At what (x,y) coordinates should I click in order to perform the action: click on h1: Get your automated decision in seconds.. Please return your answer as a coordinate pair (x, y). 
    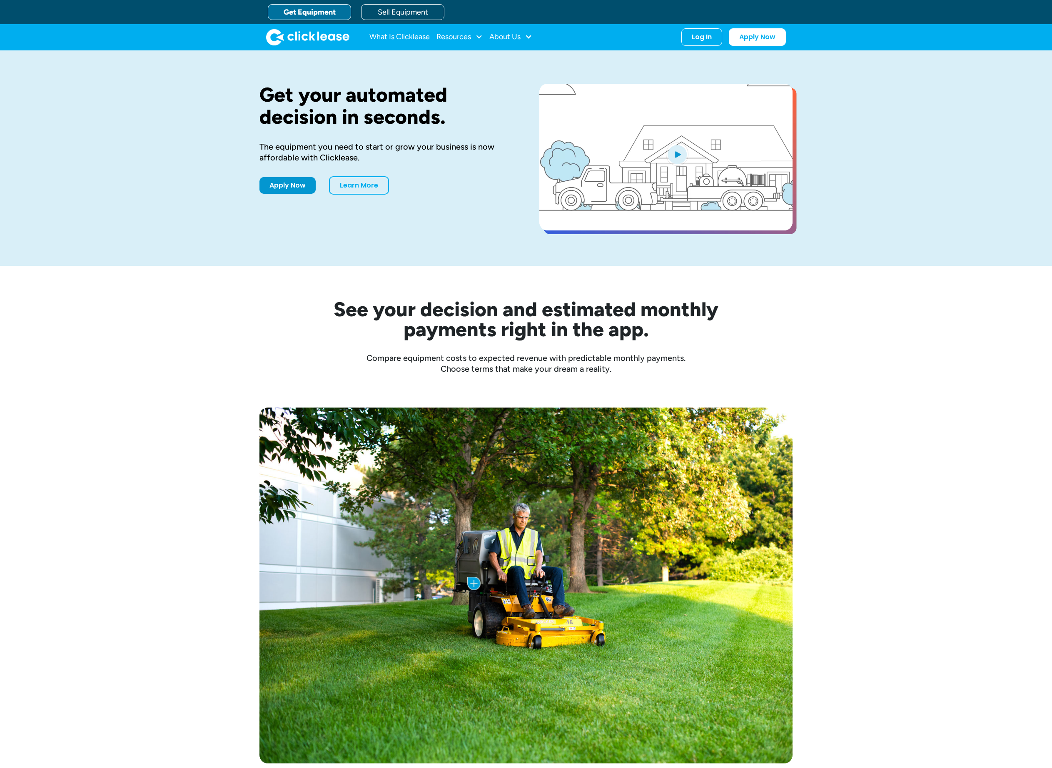
    Looking at the image, I should click on (386, 106).